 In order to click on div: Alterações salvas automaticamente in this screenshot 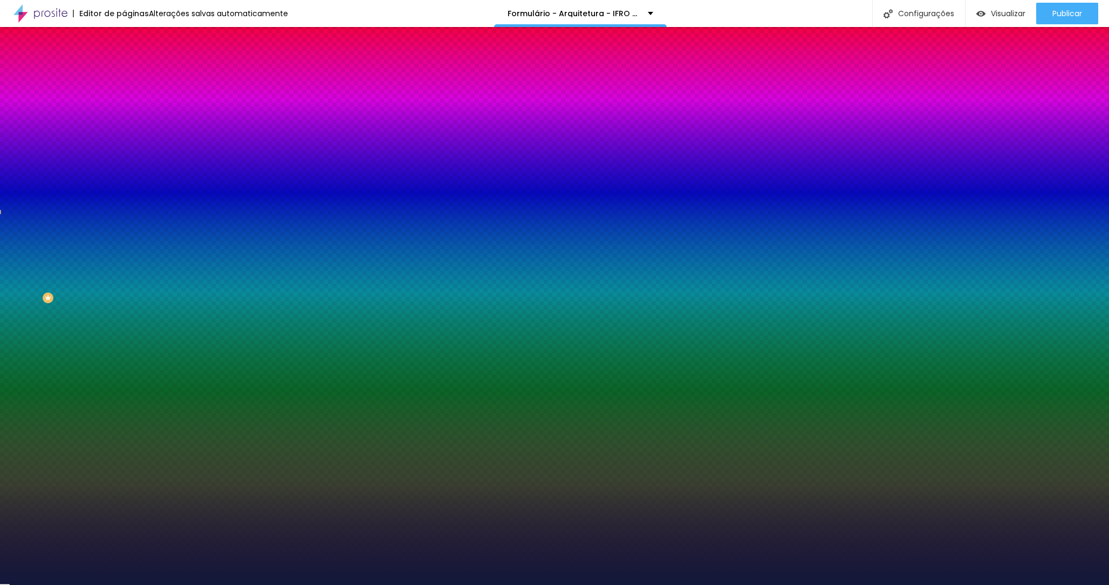, I will do `click(218, 13)`.